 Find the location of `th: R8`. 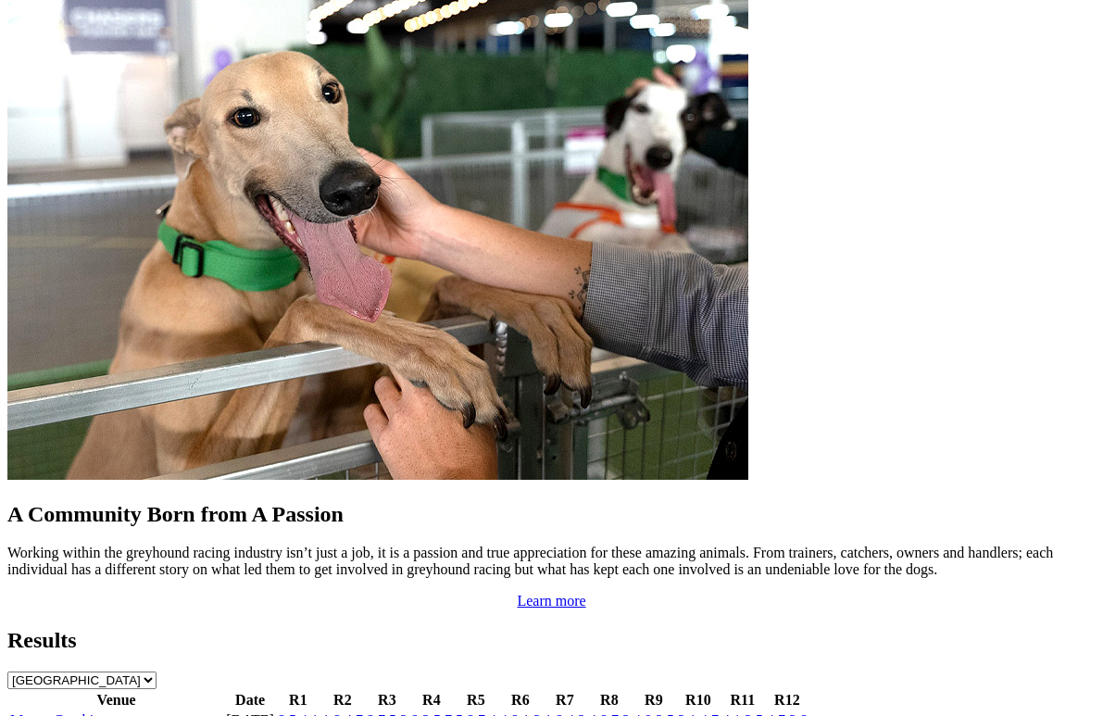

th: R8 is located at coordinates (610, 700).